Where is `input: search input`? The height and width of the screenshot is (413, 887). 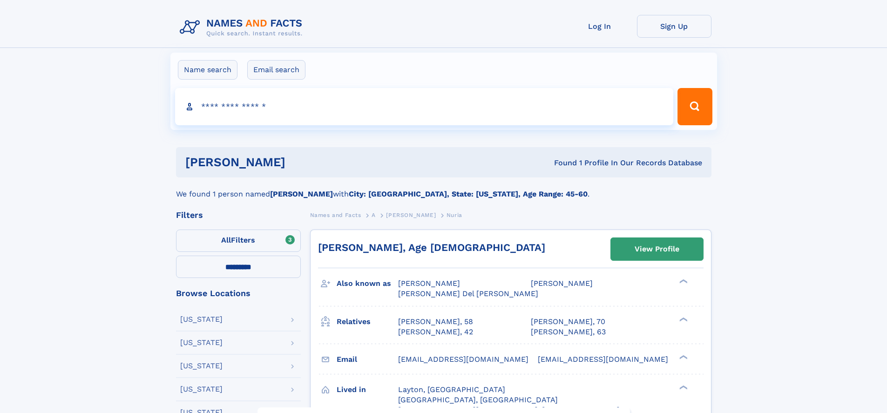
input: search input is located at coordinates (424, 107).